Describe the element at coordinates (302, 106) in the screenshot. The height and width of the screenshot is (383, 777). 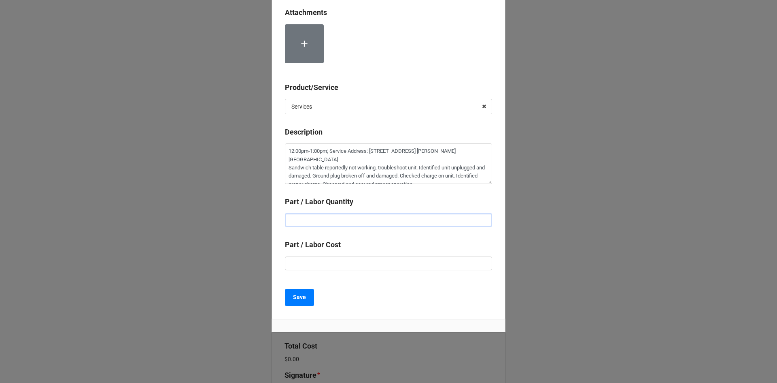
I see `div: Services` at that location.